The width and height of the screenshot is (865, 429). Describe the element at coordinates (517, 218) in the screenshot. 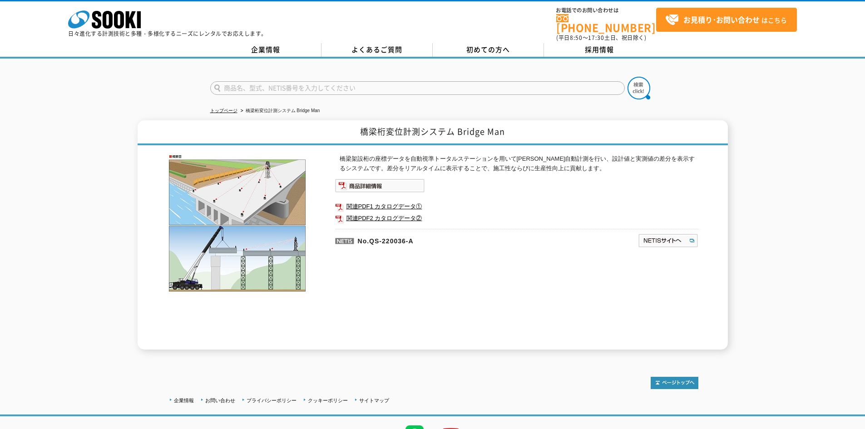

I see `a: 関連PDF2 カタログデータ②` at that location.